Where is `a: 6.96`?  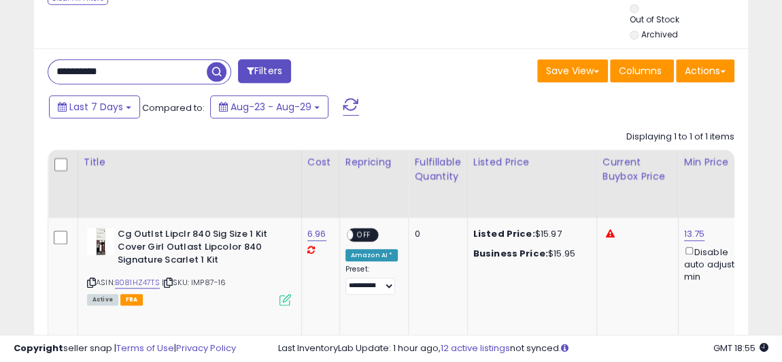 a: 6.96 is located at coordinates (317, 234).